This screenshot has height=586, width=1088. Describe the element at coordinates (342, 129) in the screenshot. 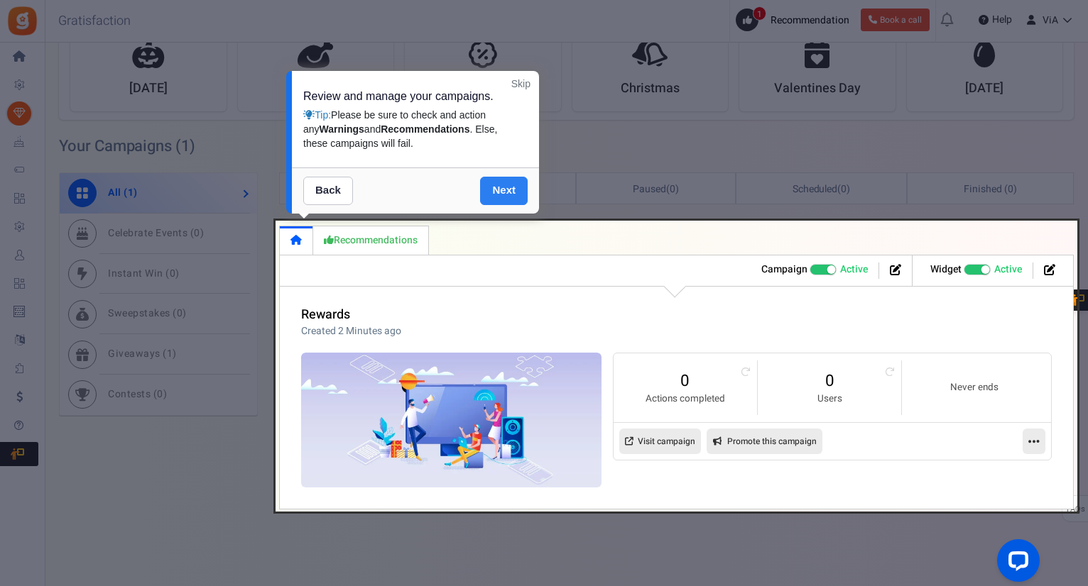

I see `strong: Warnings` at that location.